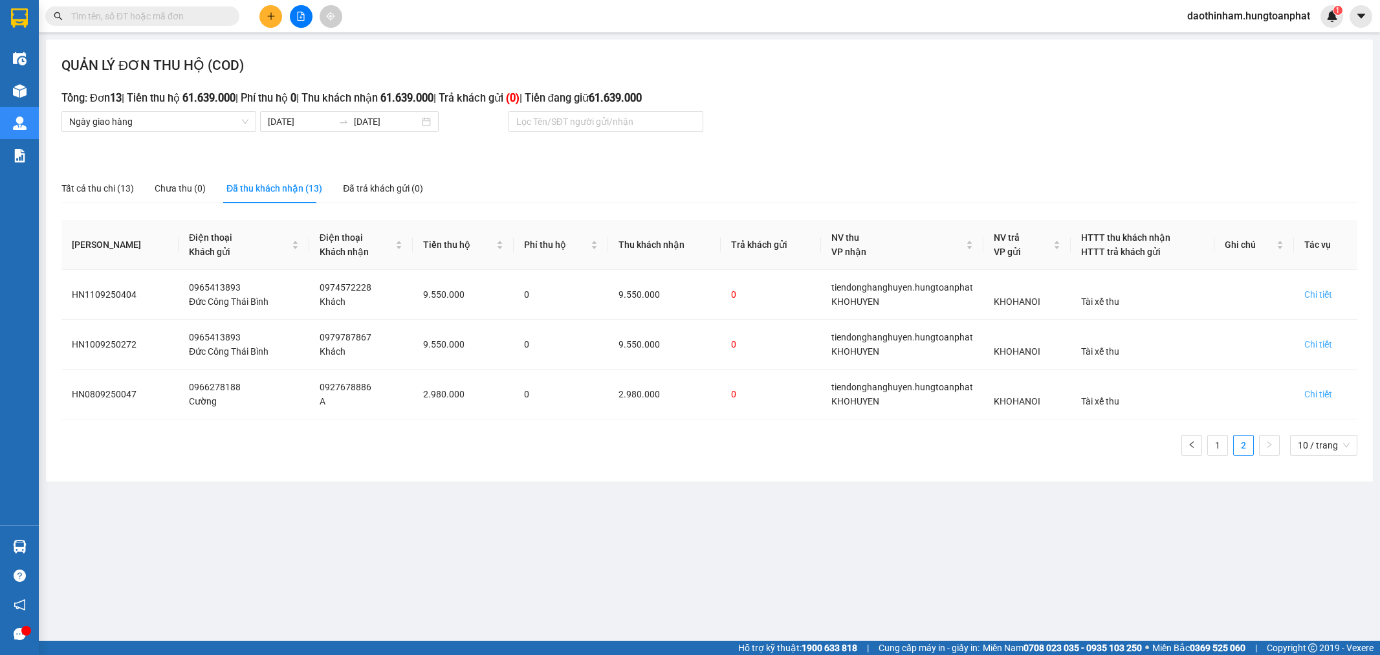 This screenshot has height=655, width=1380. Describe the element at coordinates (1121, 252) in the screenshot. I see `span: HTTT trả khách gửi` at that location.